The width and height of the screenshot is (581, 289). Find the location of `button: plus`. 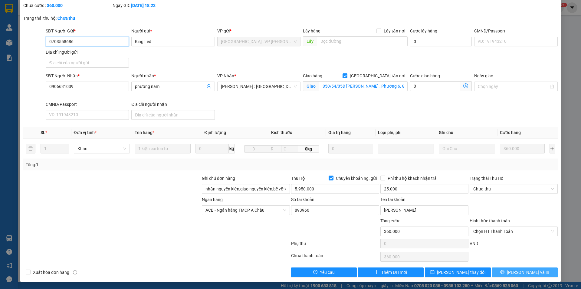

button: plus is located at coordinates (553, 148).